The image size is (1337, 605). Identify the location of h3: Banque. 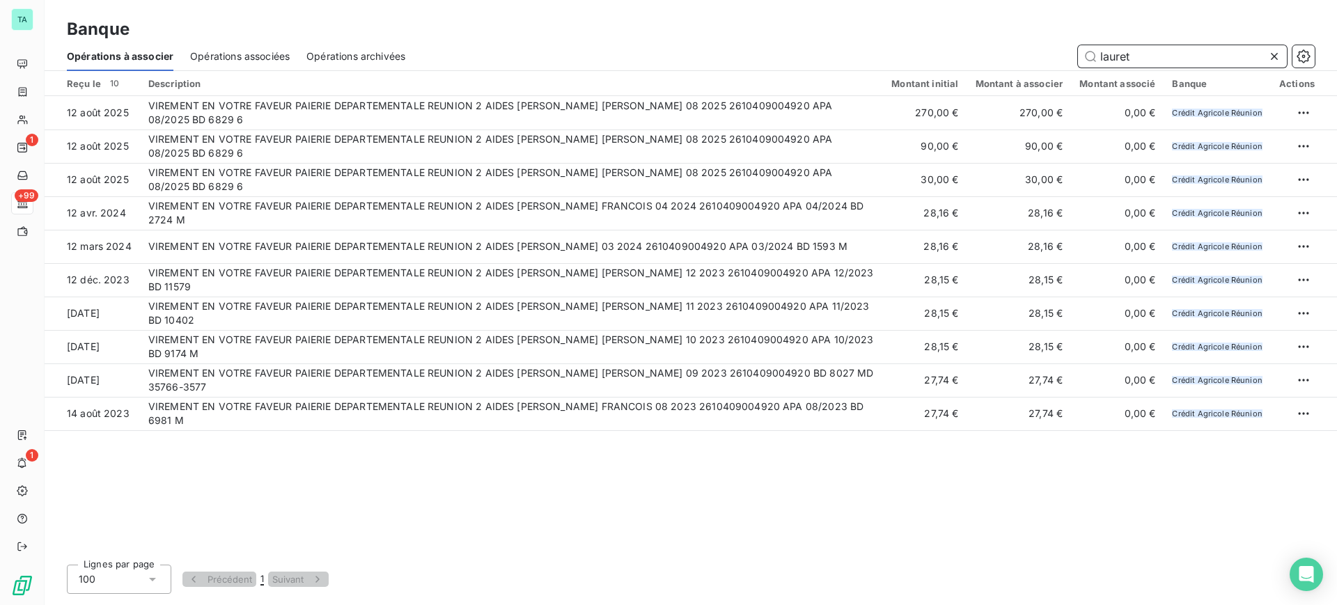
(98, 29).